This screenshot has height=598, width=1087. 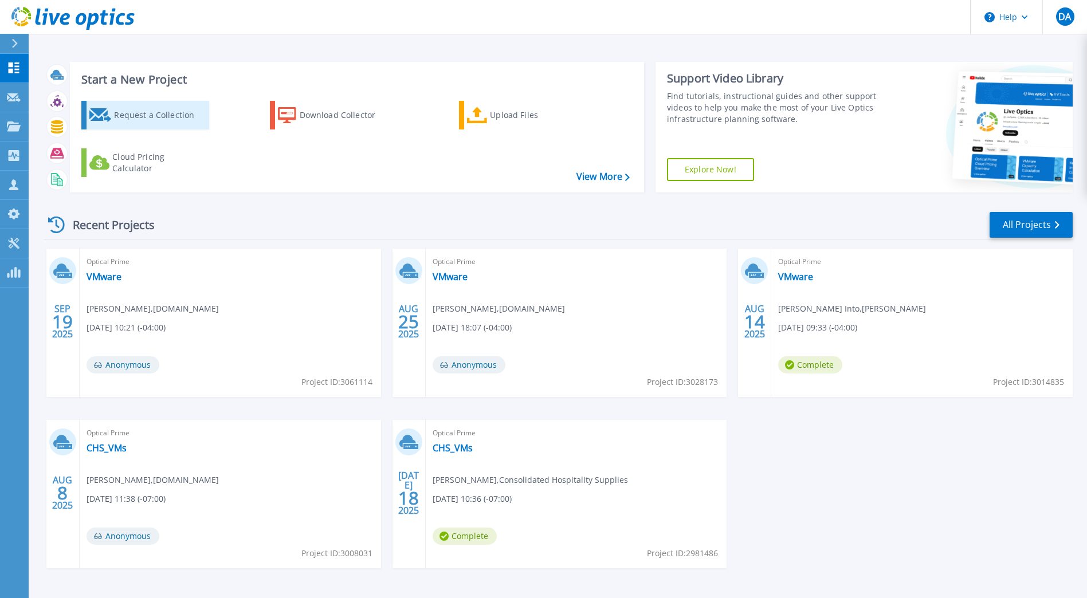 I want to click on div: Request a Collection, so click(x=160, y=115).